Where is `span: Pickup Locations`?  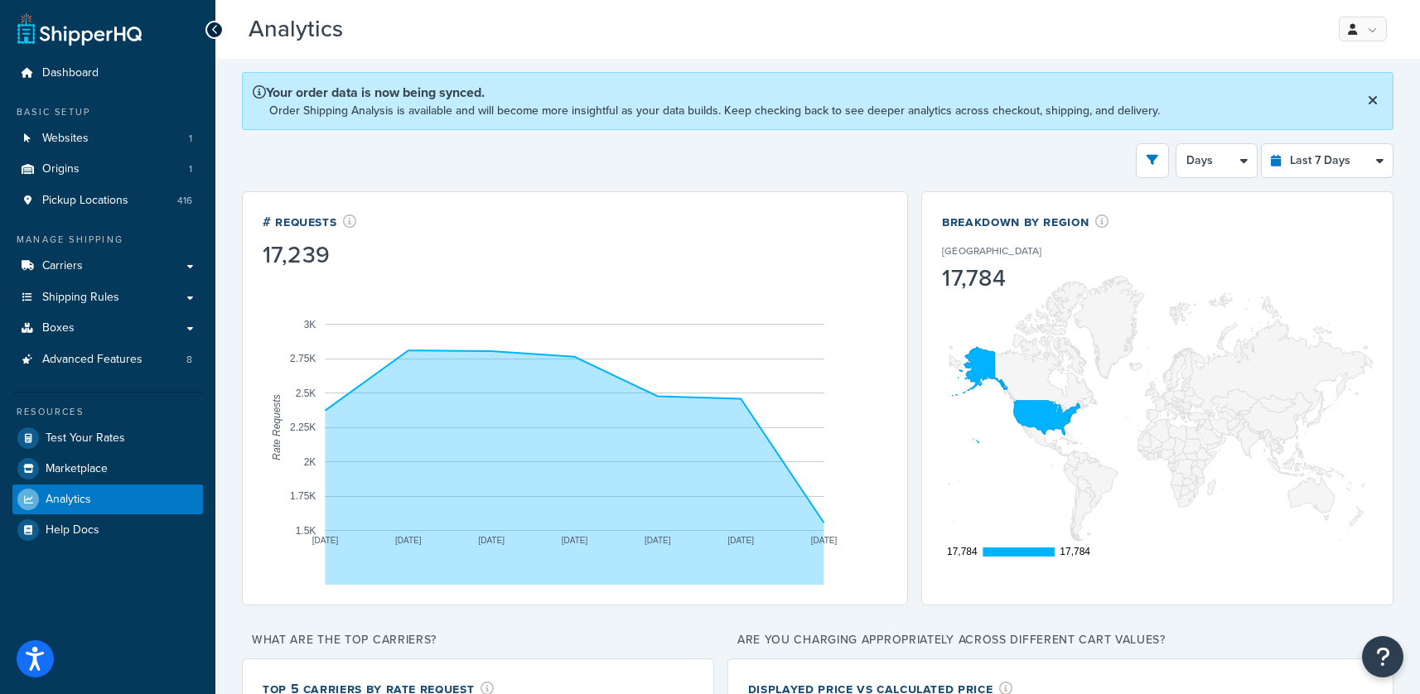 span: Pickup Locations is located at coordinates (85, 200).